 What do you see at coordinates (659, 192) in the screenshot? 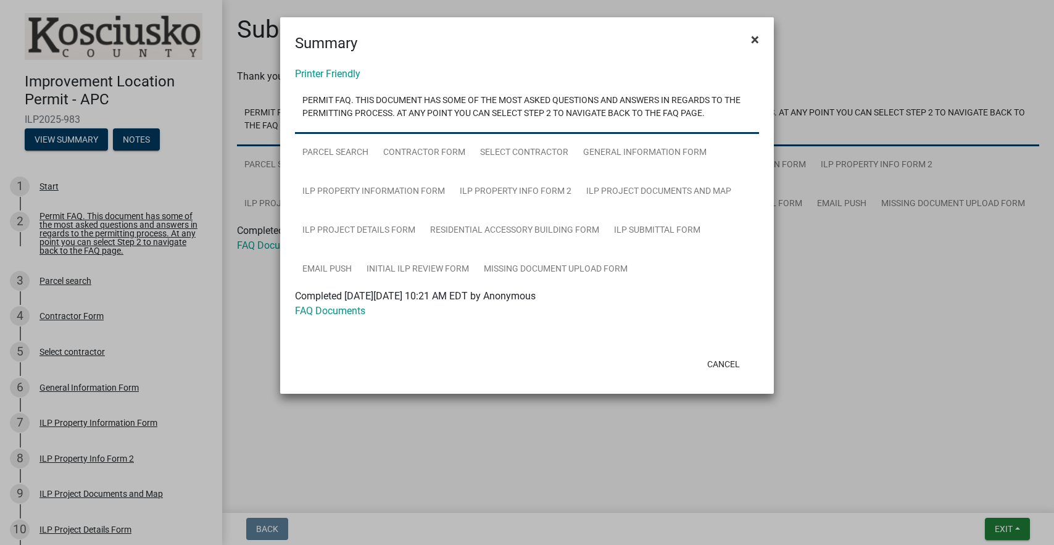
I see `a: ILP Project Documents and Map` at bounding box center [659, 192].